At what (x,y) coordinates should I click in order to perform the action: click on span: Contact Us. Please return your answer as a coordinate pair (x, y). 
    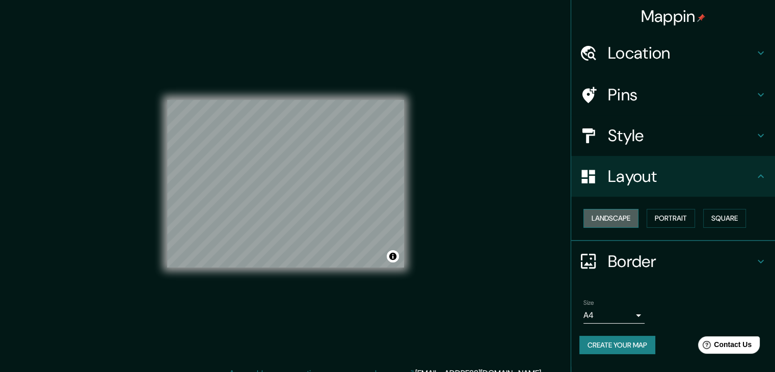
    Looking at the image, I should click on (48, 12).